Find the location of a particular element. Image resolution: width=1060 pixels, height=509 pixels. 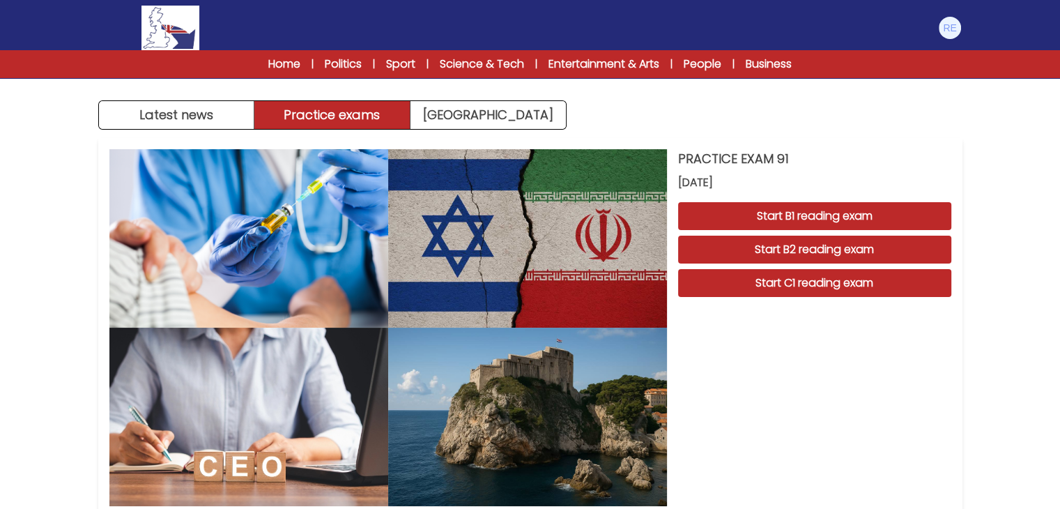

button: Start C1 reading exam is located at coordinates (815, 283).